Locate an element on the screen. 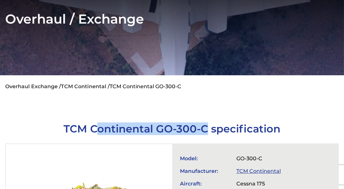  td: Manufacturer: is located at coordinates (205, 171).